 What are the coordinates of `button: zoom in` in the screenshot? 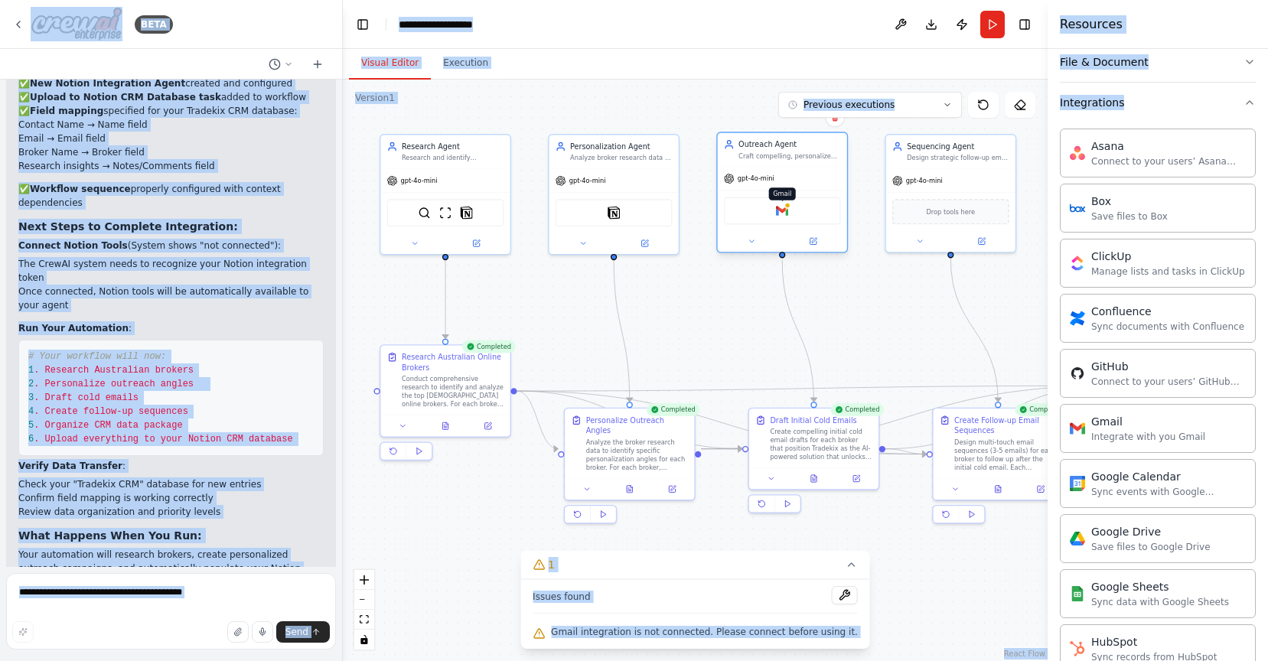 It's located at (364, 580).